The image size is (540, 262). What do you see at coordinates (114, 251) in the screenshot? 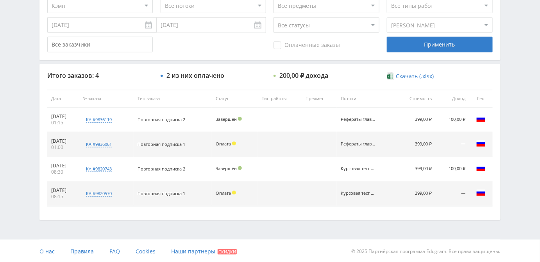
I see `span: FAQ` at bounding box center [114, 251].